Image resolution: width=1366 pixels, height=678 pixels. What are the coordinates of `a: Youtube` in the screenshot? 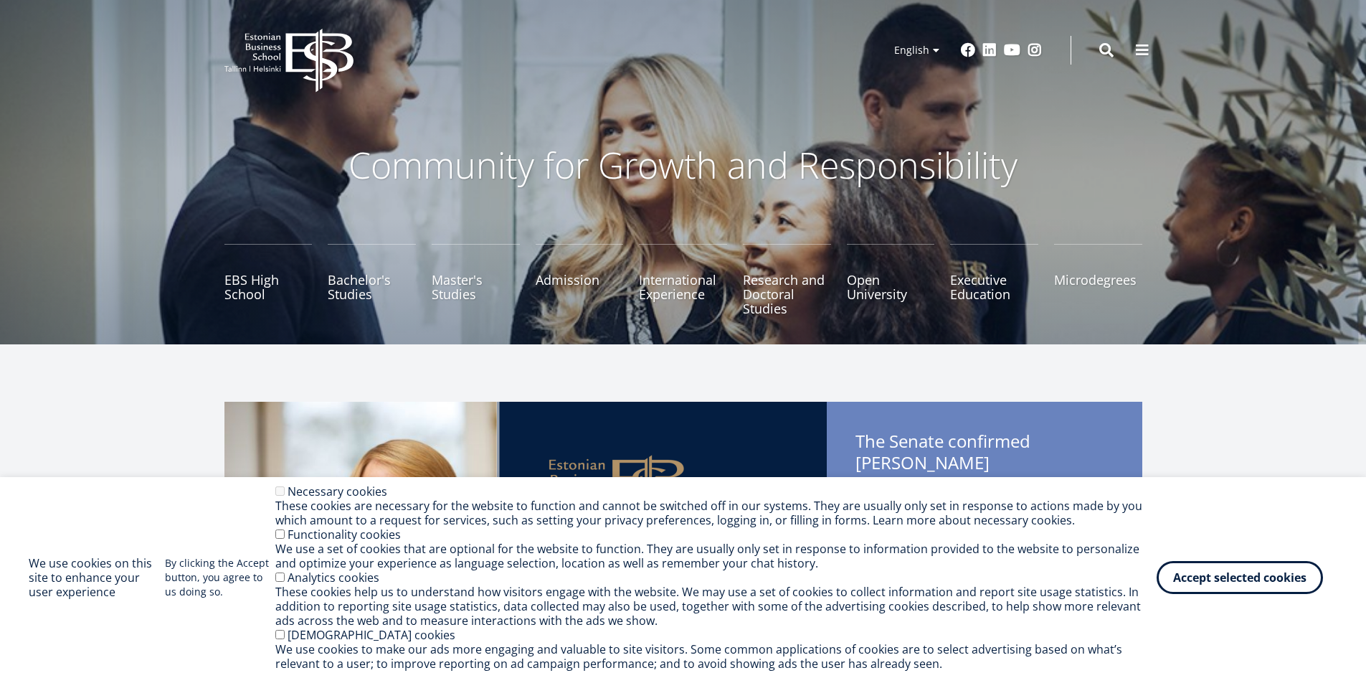 It's located at (1012, 50).